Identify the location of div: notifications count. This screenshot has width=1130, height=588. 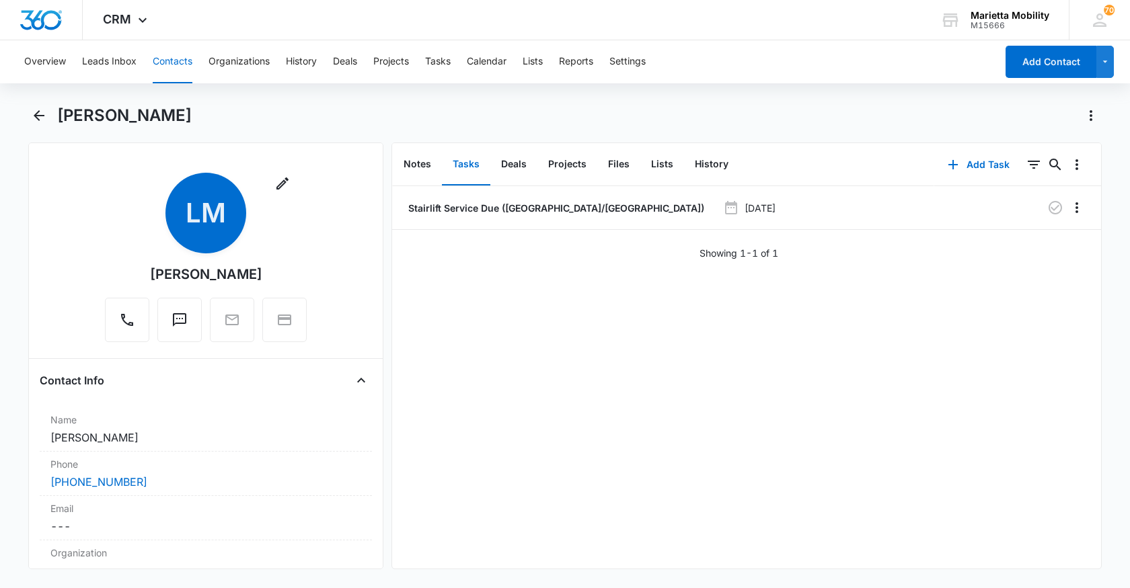
(1109, 10).